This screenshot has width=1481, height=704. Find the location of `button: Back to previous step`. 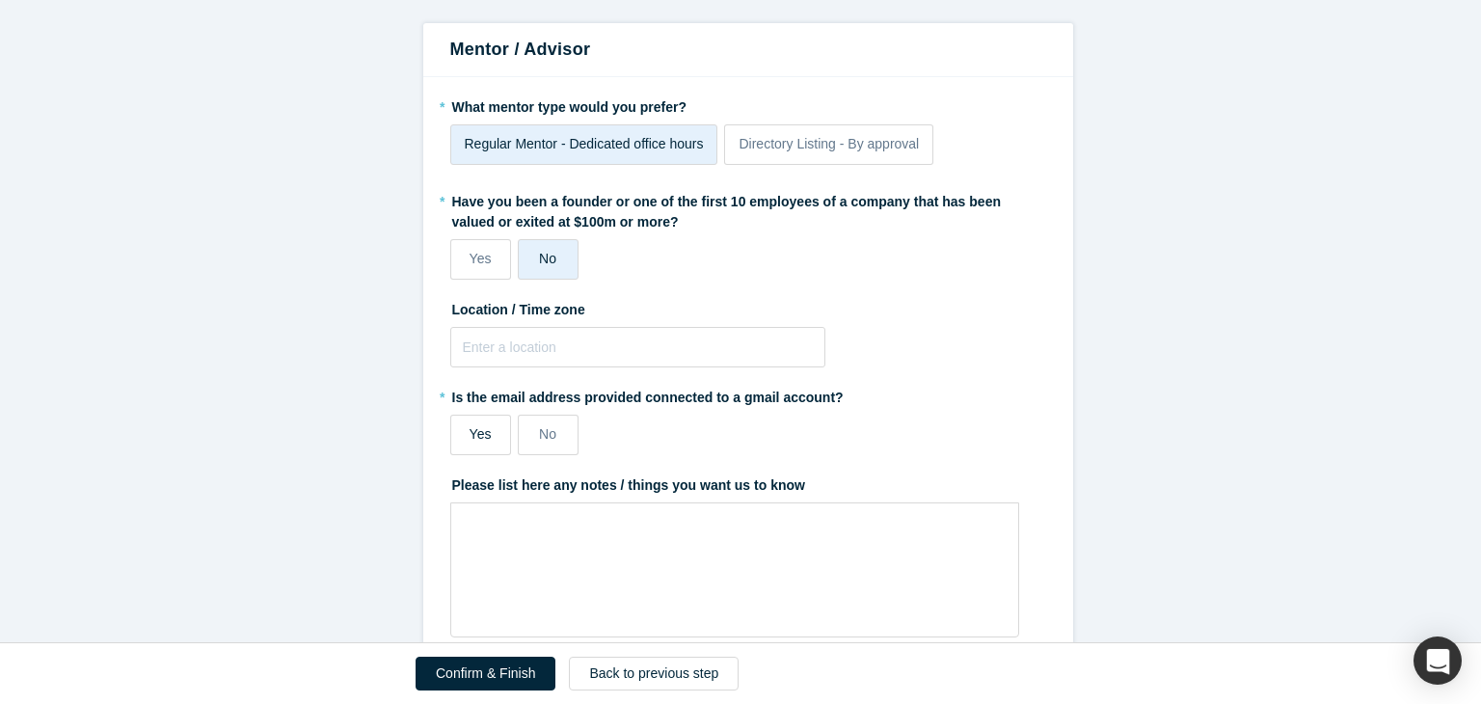

button: Back to previous step is located at coordinates (654, 673).